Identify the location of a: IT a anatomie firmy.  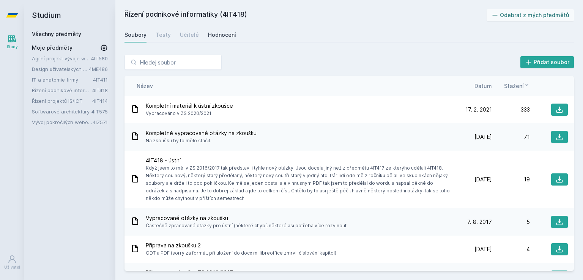
(62, 80).